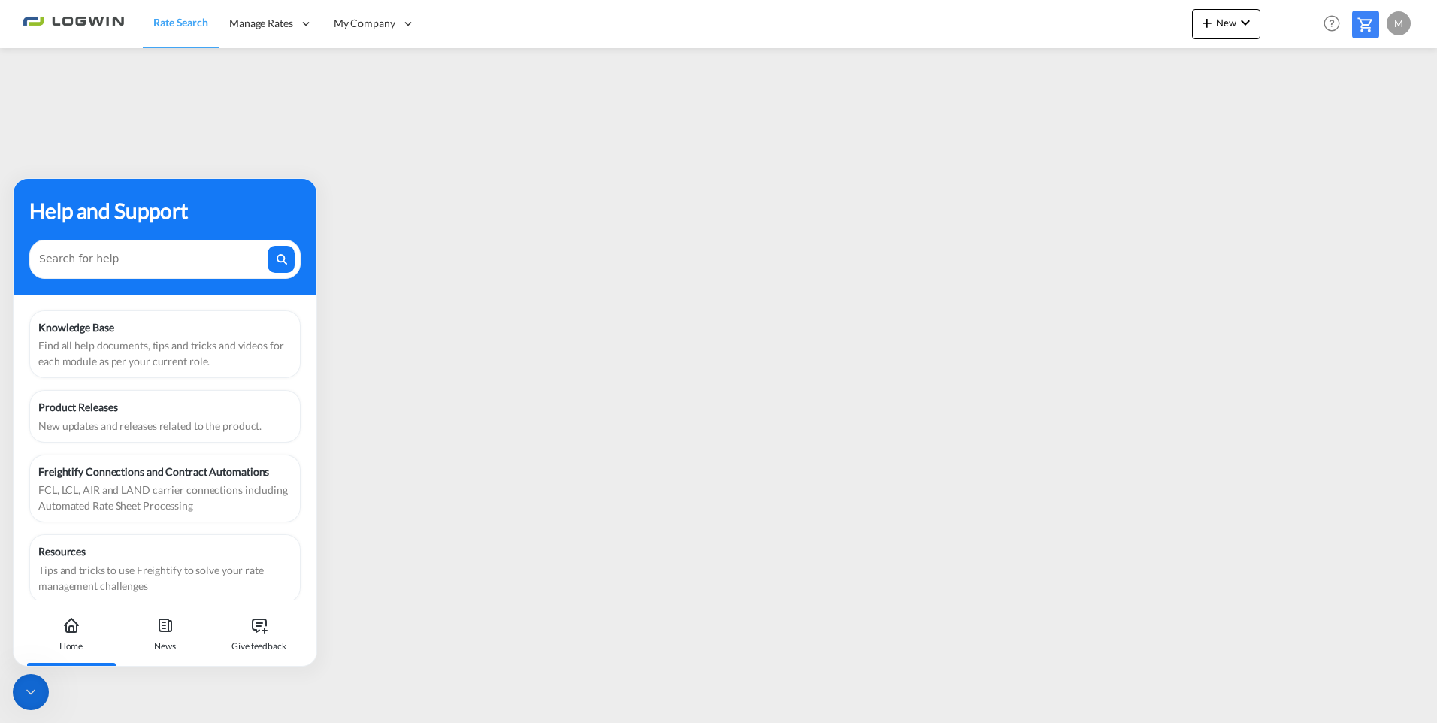 Image resolution: width=1437 pixels, height=723 pixels. I want to click on md-icon: icon-chevron-down, so click(1245, 23).